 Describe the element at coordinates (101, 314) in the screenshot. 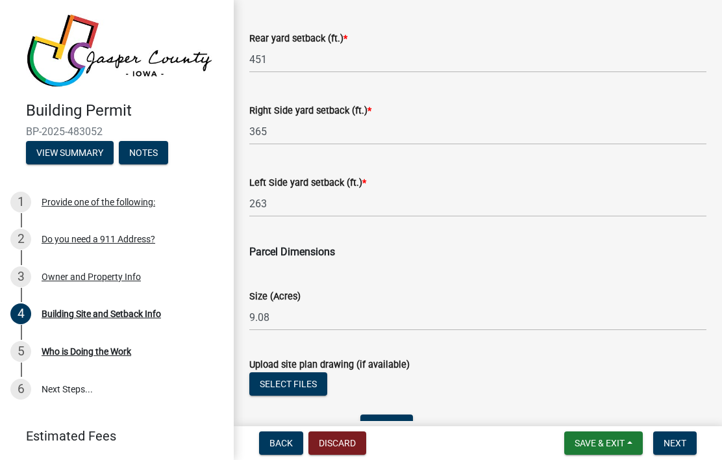

I see `div: Building Site and Setback Info` at that location.